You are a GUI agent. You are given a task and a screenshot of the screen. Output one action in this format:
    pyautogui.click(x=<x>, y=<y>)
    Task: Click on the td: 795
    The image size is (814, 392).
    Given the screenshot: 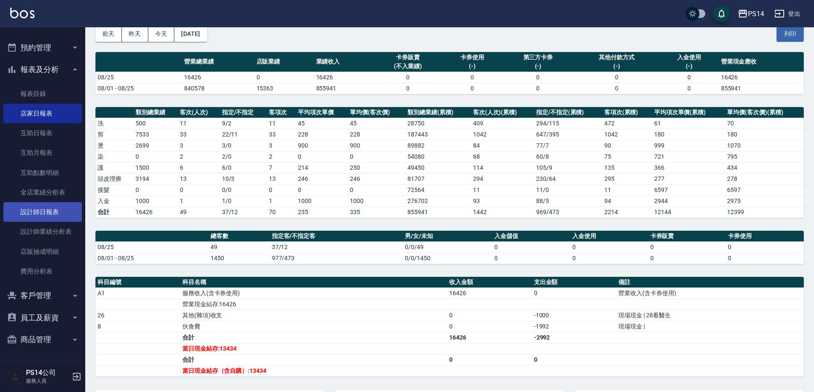 What is the action you would take?
    pyautogui.click(x=764, y=156)
    